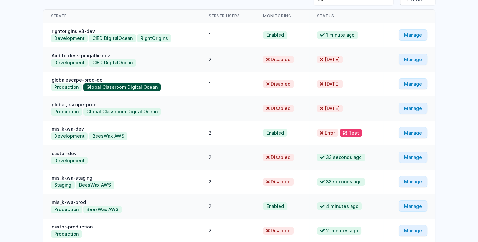 The width and height of the screenshot is (478, 242). What do you see at coordinates (68, 129) in the screenshot?
I see `a: mis_kkwa-dev` at bounding box center [68, 129].